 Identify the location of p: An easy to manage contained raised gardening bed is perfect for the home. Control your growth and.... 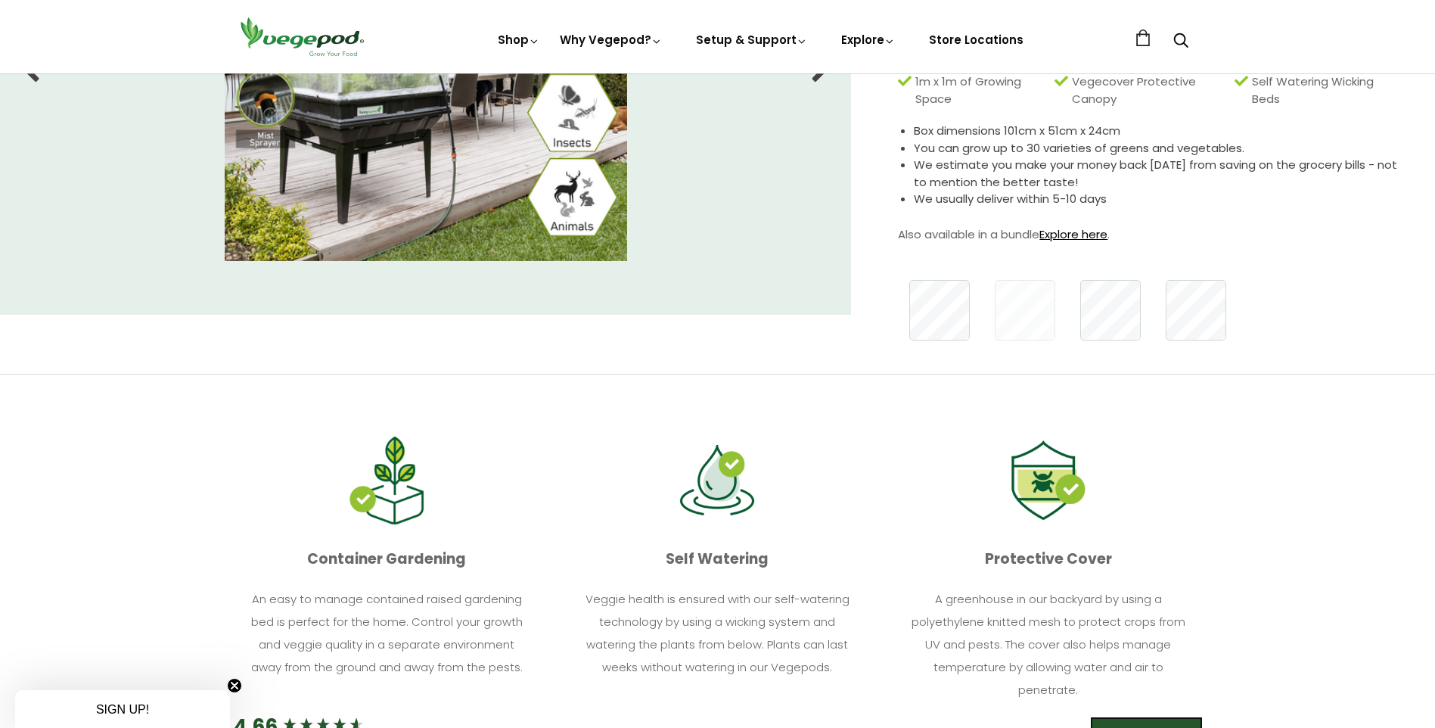
(387, 633).